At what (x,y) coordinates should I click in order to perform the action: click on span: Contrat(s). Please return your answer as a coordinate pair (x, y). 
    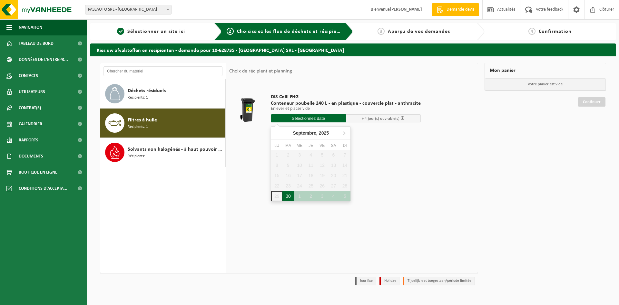
    Looking at the image, I should click on (30, 108).